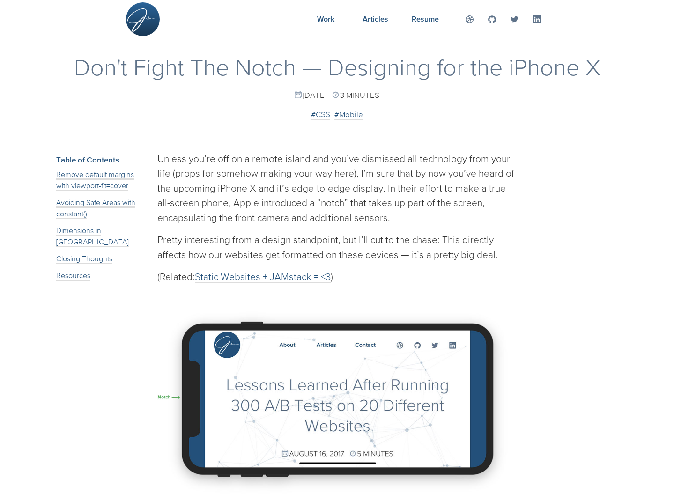 The width and height of the screenshot is (674, 501). Describe the element at coordinates (73, 276) in the screenshot. I see `a: Resources` at that location.